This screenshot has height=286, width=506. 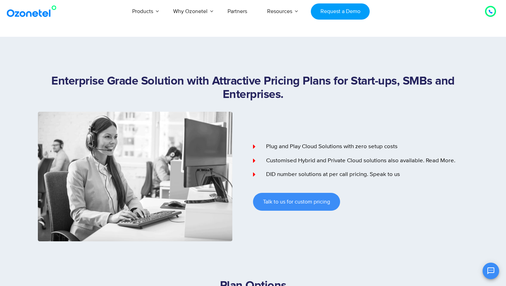 What do you see at coordinates (340, 11) in the screenshot?
I see `a: Request a Demo` at bounding box center [340, 11].